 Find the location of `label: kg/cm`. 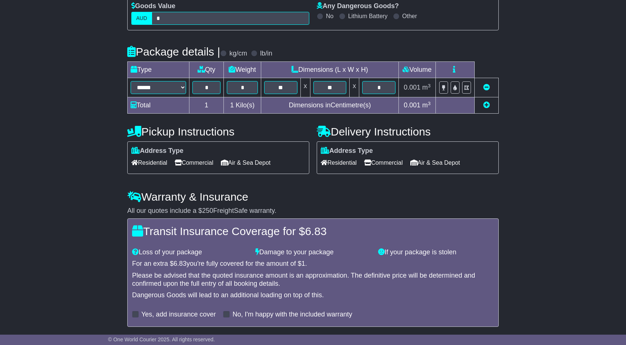

label: kg/cm is located at coordinates (238, 54).